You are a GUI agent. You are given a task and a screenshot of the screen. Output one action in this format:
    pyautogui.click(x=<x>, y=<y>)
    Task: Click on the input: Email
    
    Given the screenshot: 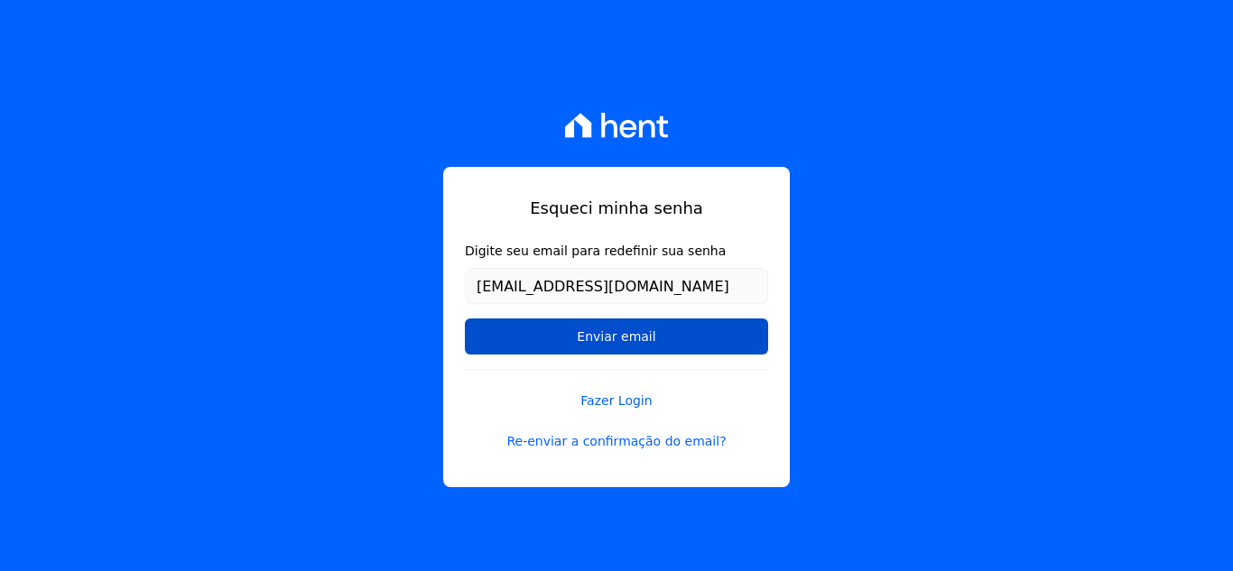 What is the action you would take?
    pyautogui.click(x=617, y=286)
    